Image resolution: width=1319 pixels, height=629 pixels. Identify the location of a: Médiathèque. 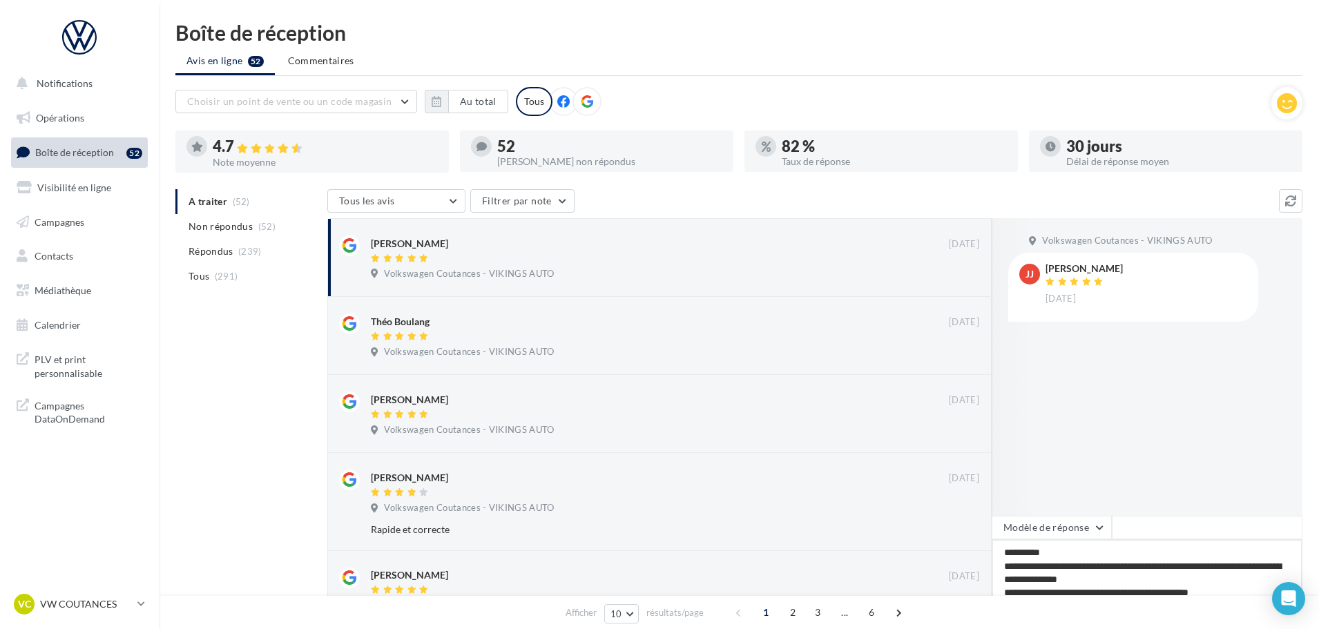
(79, 291).